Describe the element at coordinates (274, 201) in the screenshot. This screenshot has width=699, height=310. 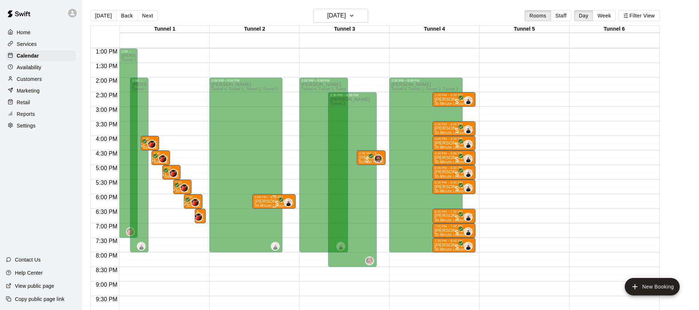
I see `div: 6:00 PM – 6:30 PM: Emmett Williams` at that location.